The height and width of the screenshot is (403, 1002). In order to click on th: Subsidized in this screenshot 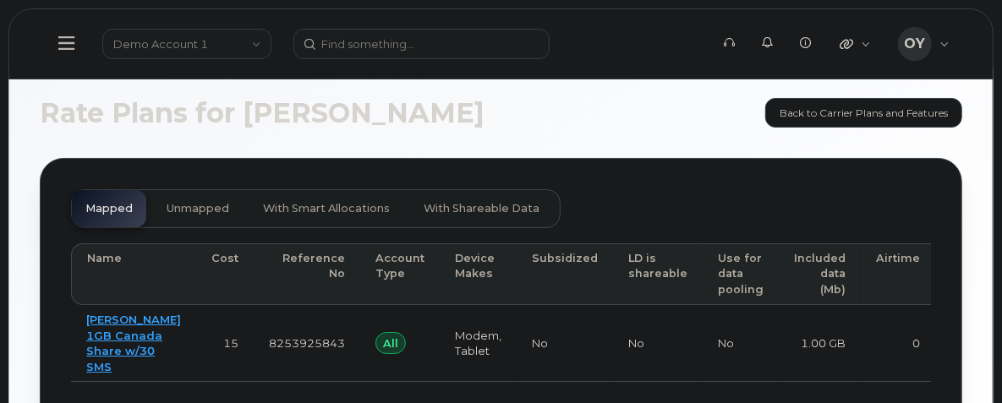, I will do `click(565, 274)`.